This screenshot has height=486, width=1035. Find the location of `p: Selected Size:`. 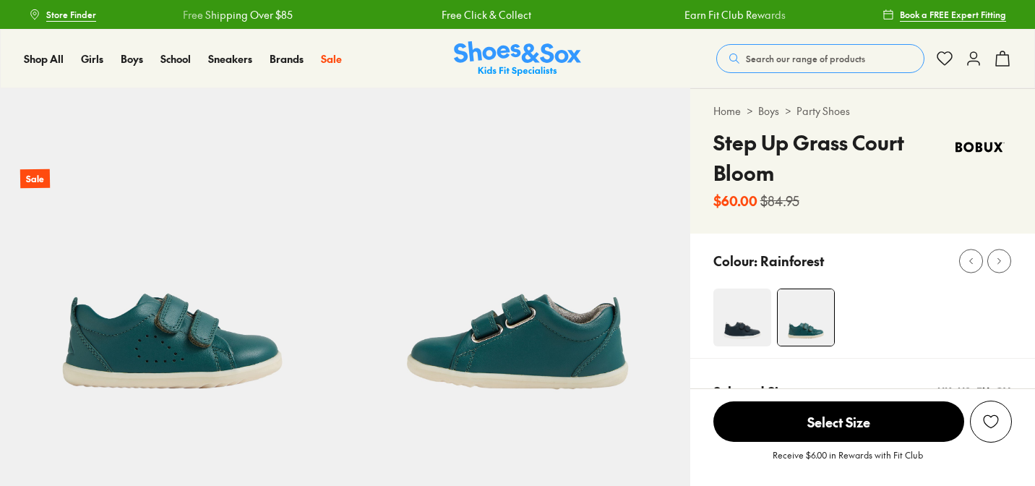

p: Selected Size: is located at coordinates (755, 391).